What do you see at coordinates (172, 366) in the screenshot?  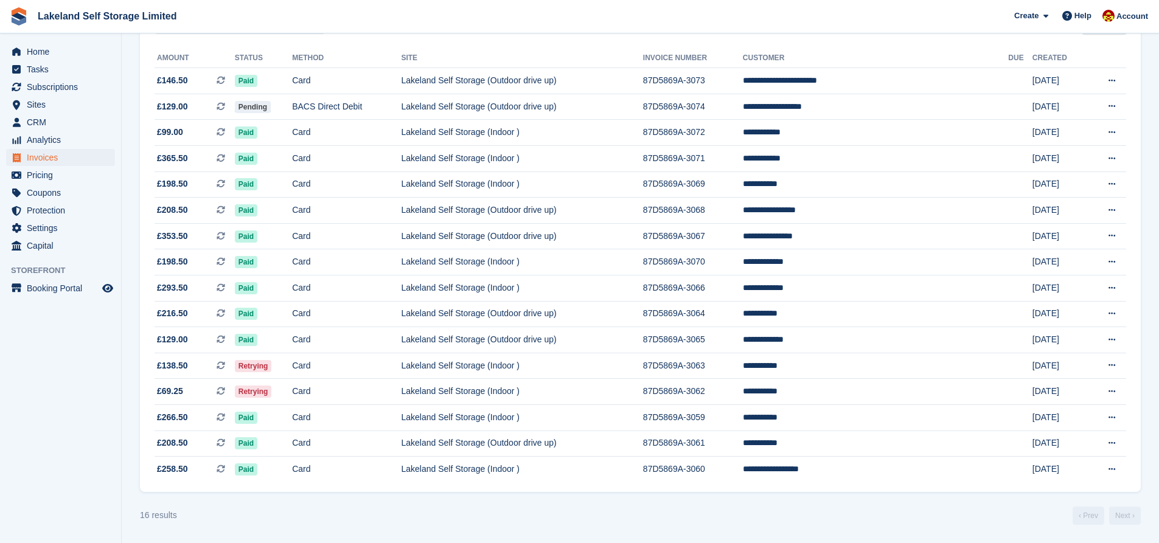 I see `span: £138.50` at bounding box center [172, 366].